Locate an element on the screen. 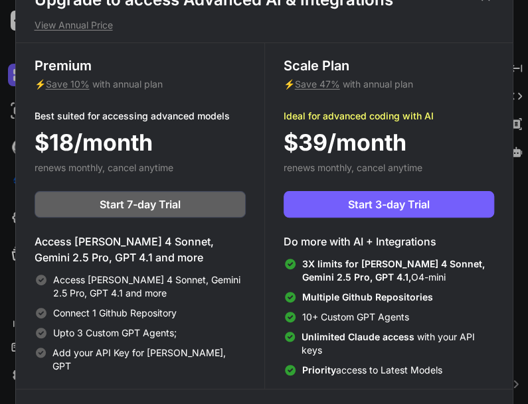  span: Start 3-day Trial is located at coordinates (388, 205).